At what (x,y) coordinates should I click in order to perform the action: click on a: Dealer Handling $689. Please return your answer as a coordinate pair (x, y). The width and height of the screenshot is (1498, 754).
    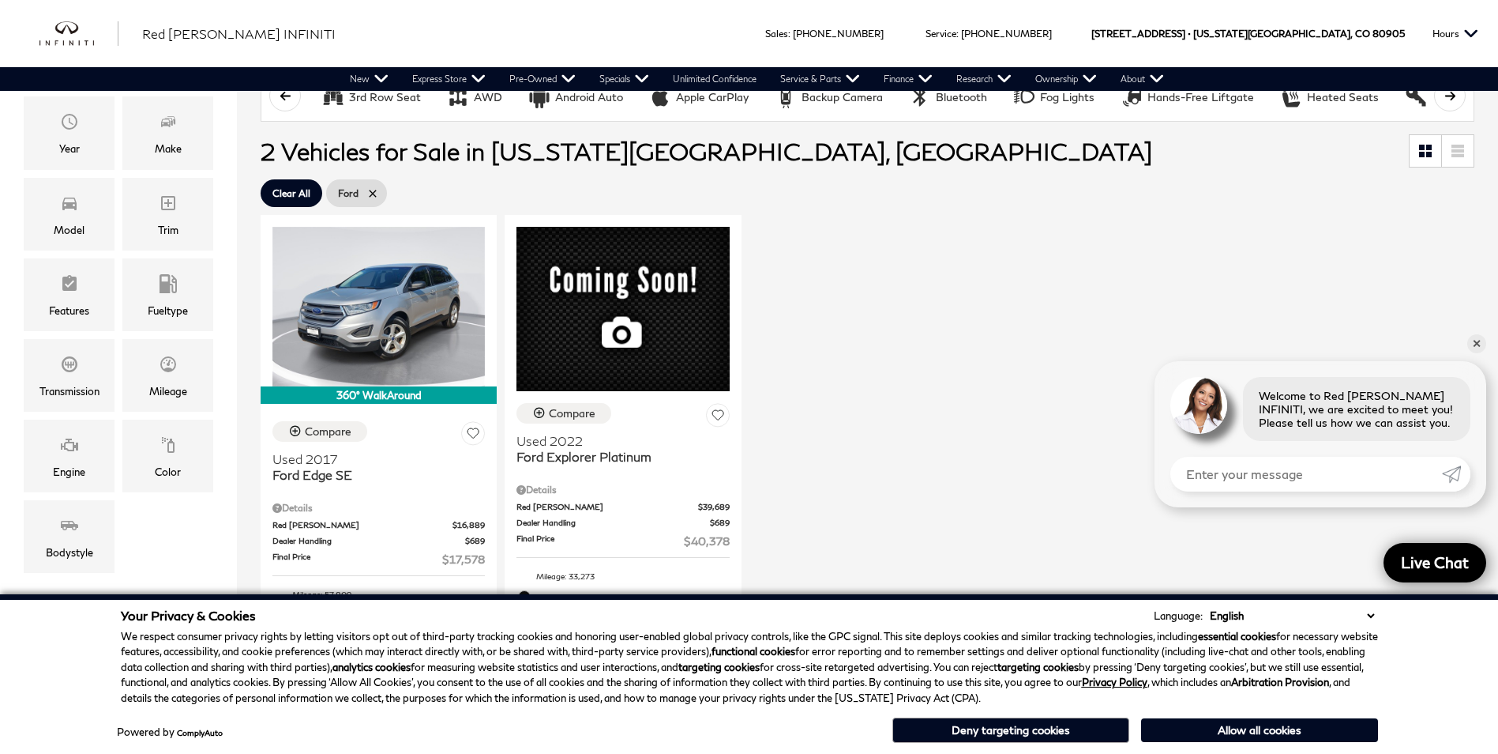
    Looking at the image, I should click on (378, 540).